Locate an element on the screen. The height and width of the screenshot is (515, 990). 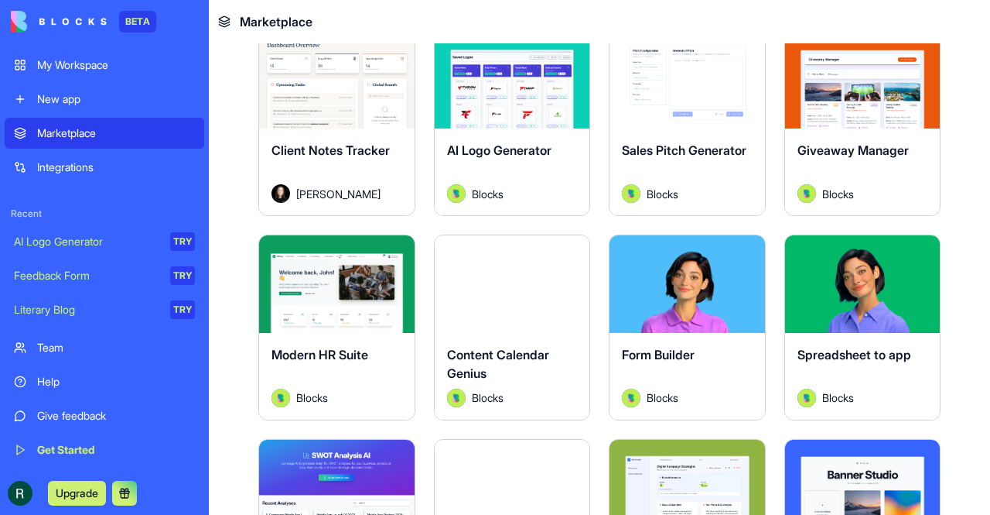
a: New app is located at coordinates (104, 99).